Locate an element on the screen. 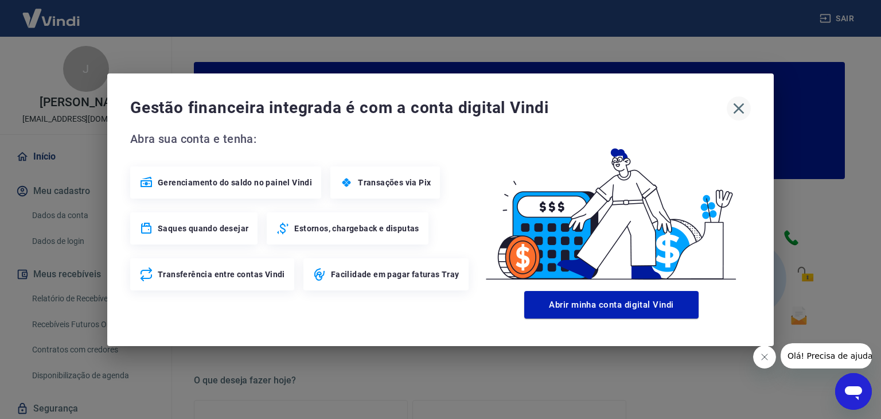 The image size is (881, 419). span: Saques quando desejar is located at coordinates (203, 228).